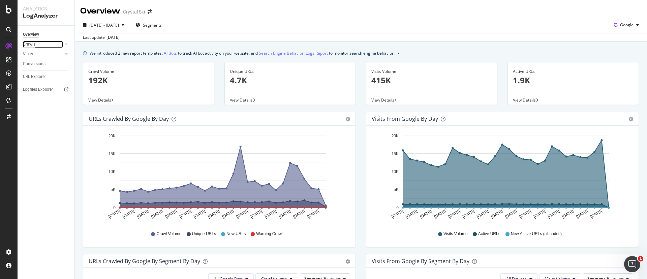  Describe the element at coordinates (150, 12) in the screenshot. I see `div: arrow-right-arrow-left` at that location.